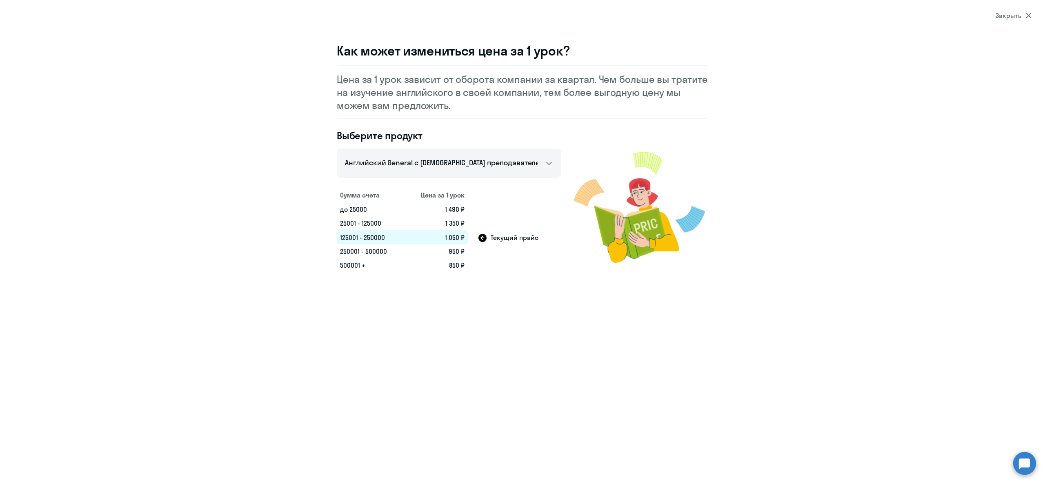 The image size is (1045, 484). I want to click on div: Закрыть, so click(1014, 16).